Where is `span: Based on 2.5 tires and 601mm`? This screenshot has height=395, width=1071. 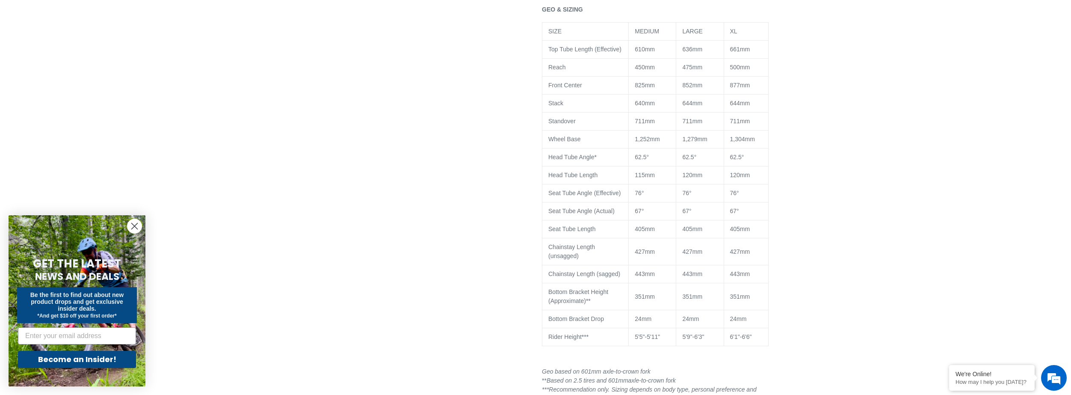 span: Based on 2.5 tires and 601mm is located at coordinates (587, 380).